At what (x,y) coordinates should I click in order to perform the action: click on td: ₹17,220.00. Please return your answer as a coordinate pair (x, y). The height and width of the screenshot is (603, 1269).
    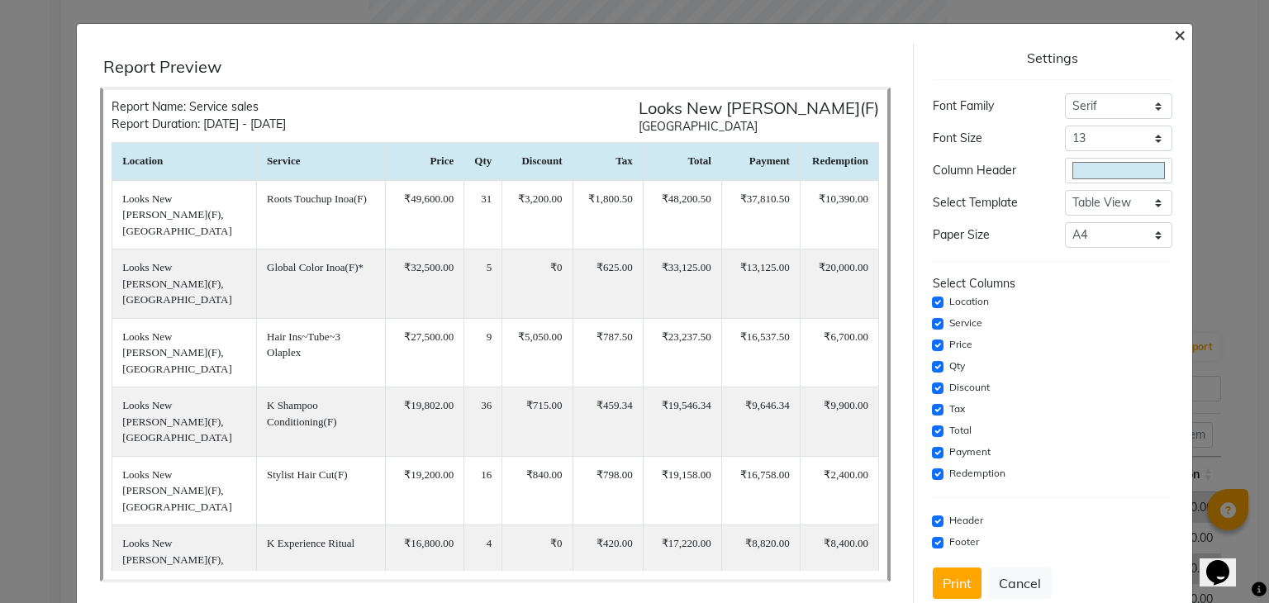
    Looking at the image, I should click on (682, 560).